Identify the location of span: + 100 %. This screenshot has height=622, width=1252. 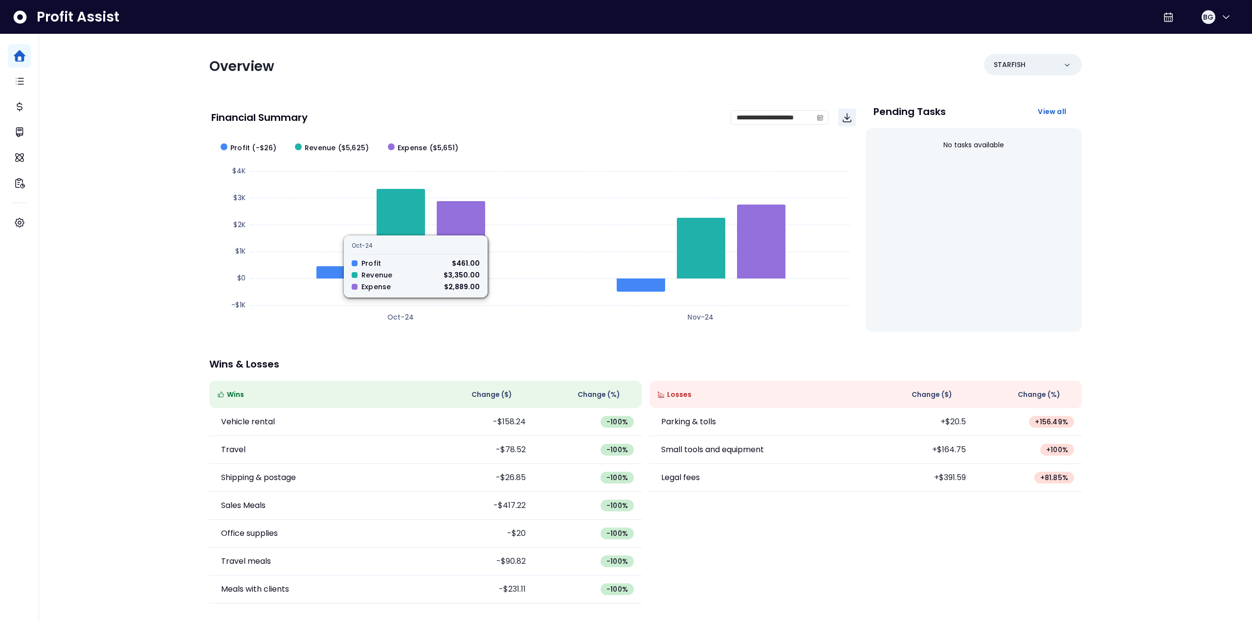
(1057, 450).